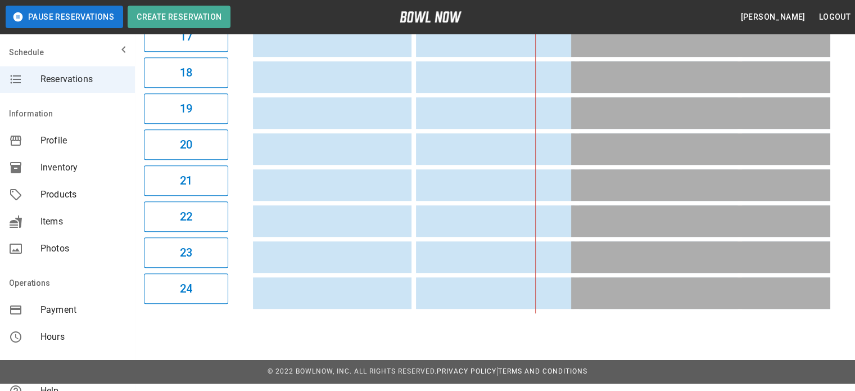 This screenshot has height=391, width=855. Describe the element at coordinates (835, 17) in the screenshot. I see `button: Logout` at that location.